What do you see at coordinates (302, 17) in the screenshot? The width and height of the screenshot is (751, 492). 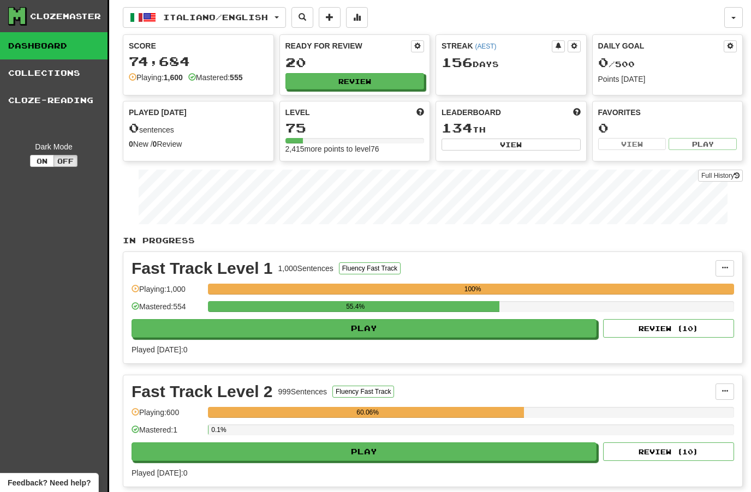 I see `button: Search sentences` at bounding box center [302, 17].